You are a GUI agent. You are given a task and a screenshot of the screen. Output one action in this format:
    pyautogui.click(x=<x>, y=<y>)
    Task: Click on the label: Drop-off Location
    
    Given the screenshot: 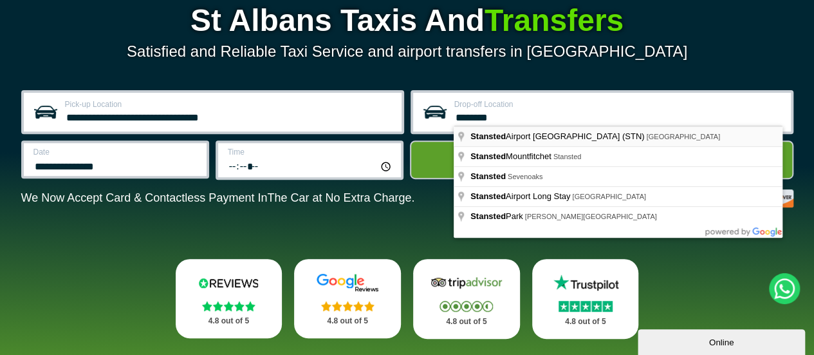 What is the action you would take?
    pyautogui.click(x=619, y=104)
    